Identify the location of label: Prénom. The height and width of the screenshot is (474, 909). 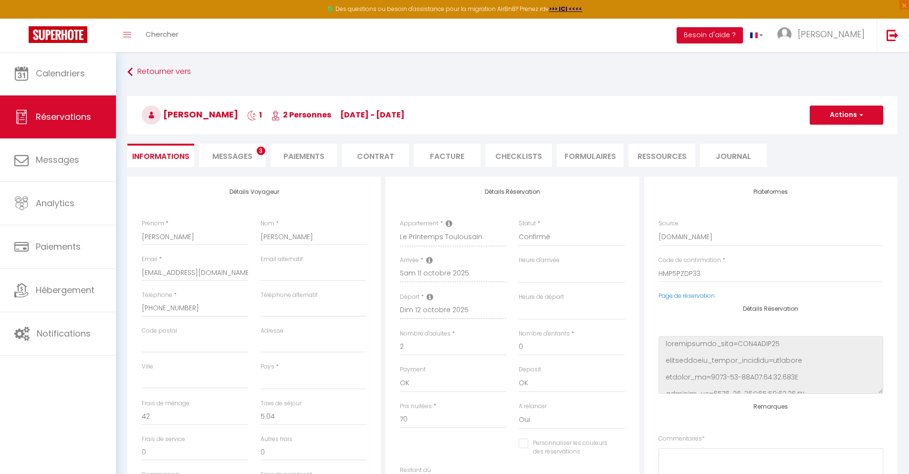
(153, 223).